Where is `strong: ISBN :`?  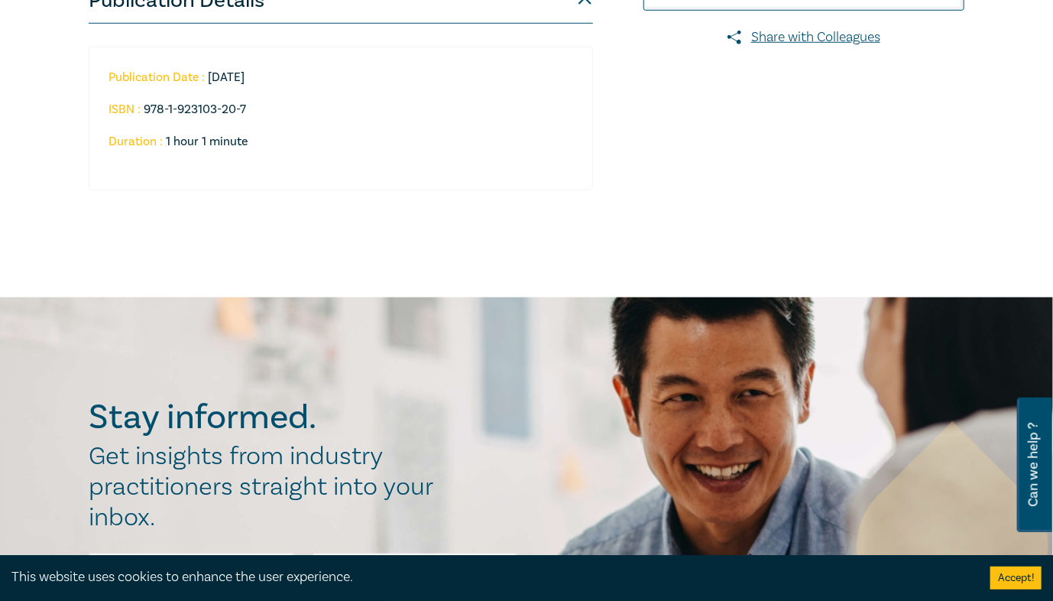
strong: ISBN : is located at coordinates (125, 109).